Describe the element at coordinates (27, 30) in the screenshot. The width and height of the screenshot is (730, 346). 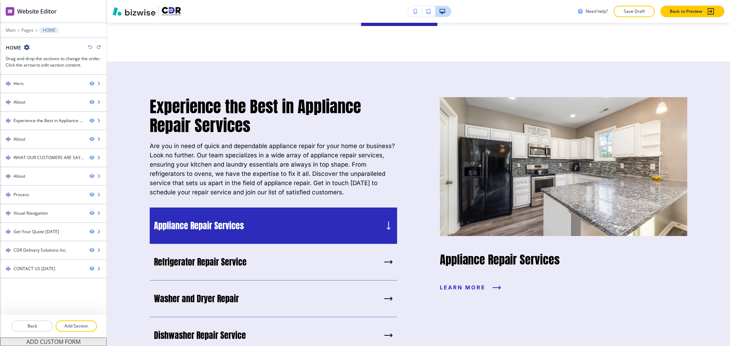
I see `button: Pages` at that location.